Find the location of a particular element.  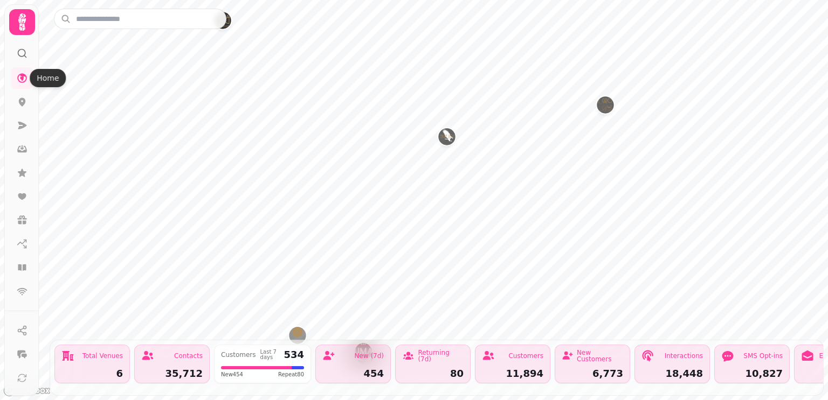

button: The Crescent is located at coordinates (298, 336).